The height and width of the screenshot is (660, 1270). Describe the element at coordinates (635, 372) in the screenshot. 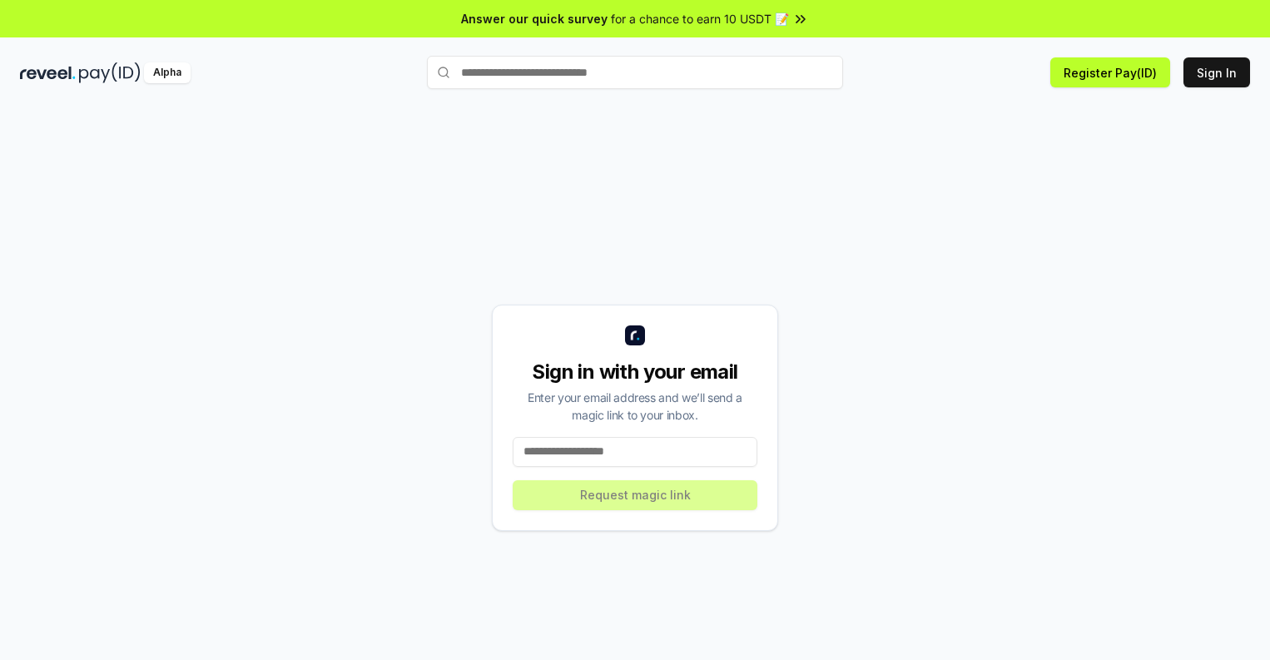

I see `div: Sign in with your email` at that location.